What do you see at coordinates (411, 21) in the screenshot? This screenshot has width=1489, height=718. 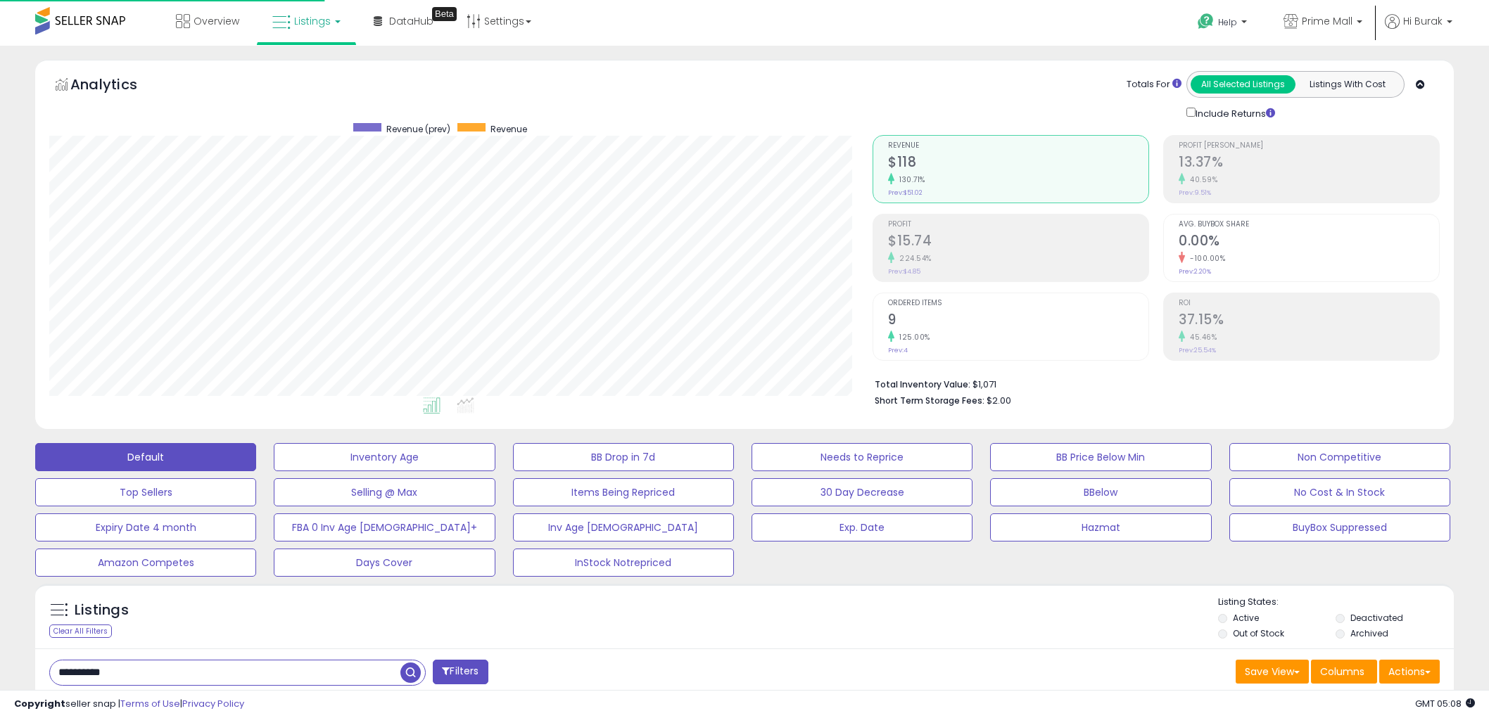 I see `span: DataHub` at bounding box center [411, 21].